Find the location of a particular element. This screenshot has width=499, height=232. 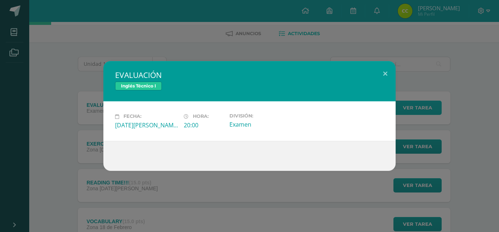

label: División: is located at coordinates (261, 116).